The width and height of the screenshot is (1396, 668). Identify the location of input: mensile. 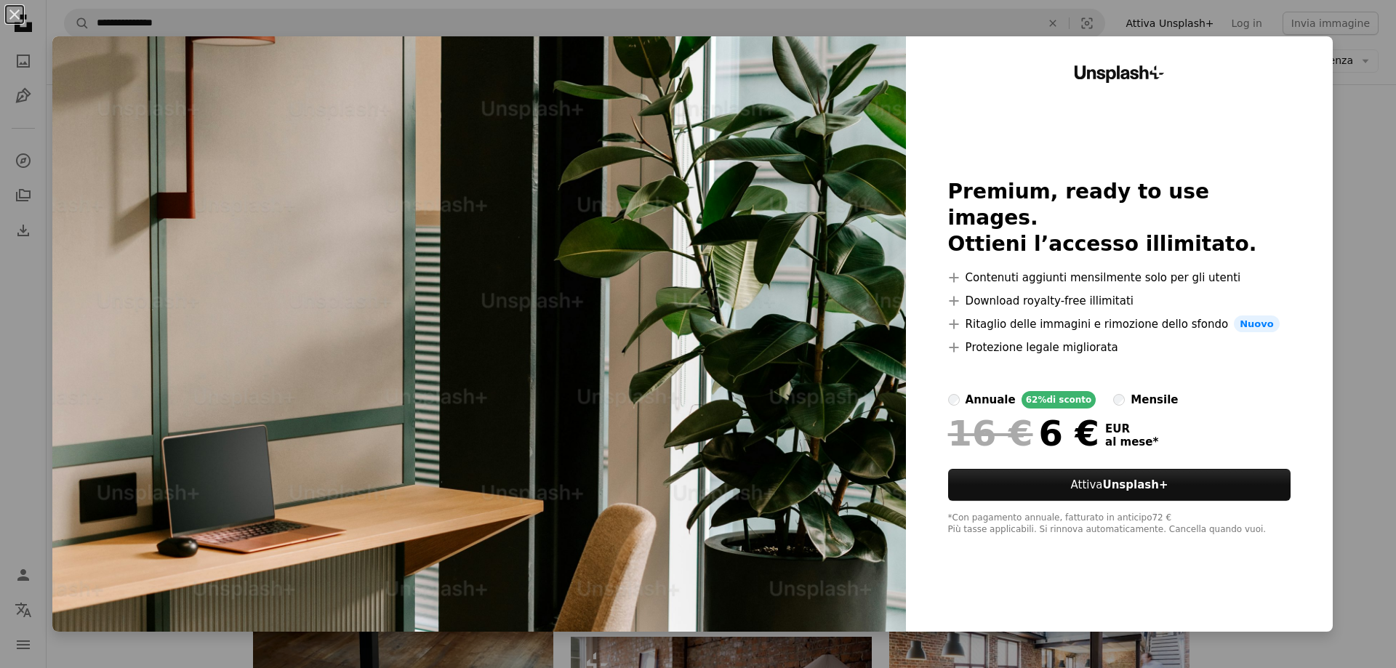
(1119, 400).